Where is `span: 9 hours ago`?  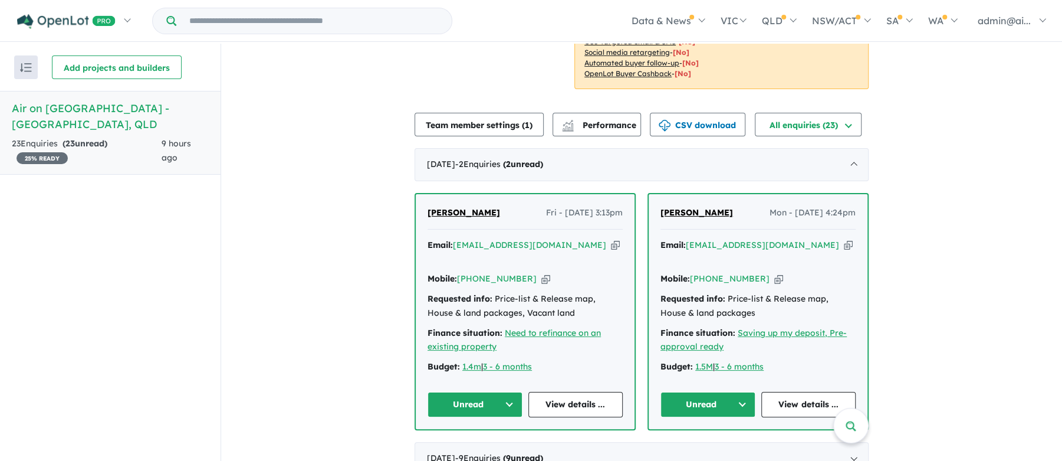
span: 9 hours ago is located at coordinates (176, 150).